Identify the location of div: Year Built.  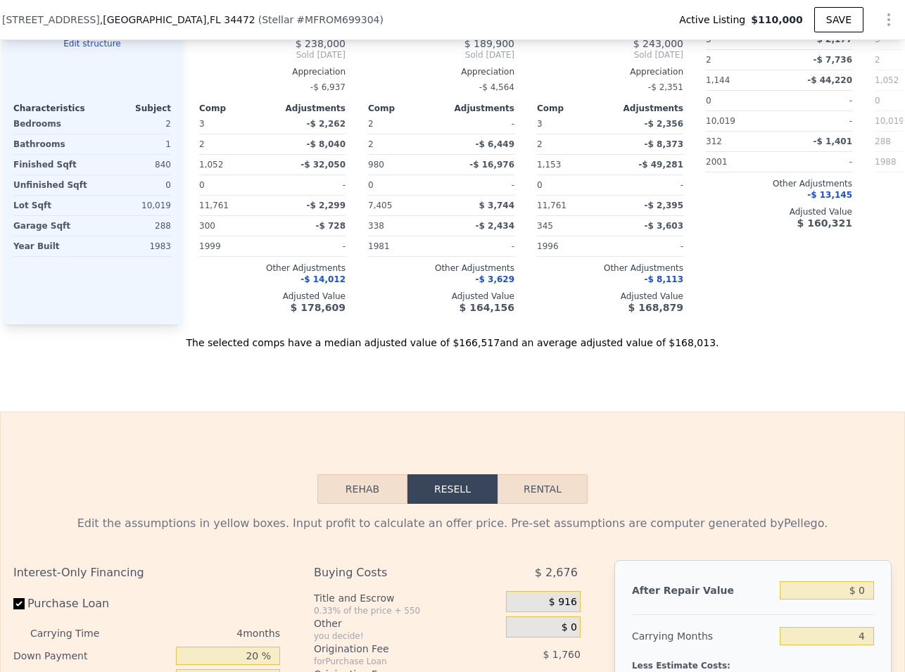
(51, 246).